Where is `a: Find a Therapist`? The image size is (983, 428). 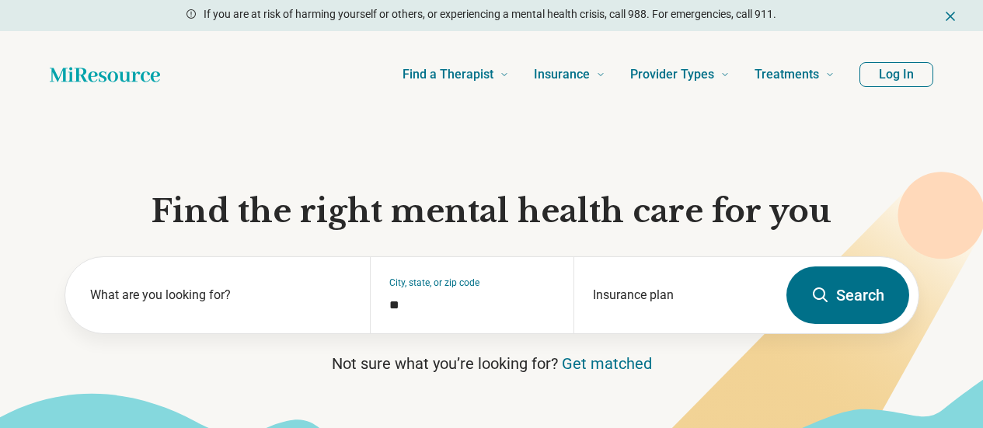
a: Find a Therapist is located at coordinates (455, 75).